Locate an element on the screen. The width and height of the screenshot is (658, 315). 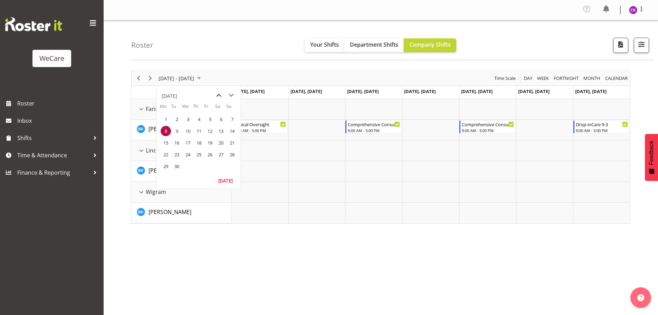
button: September 08 - 14, 2025 is located at coordinates (181, 78).